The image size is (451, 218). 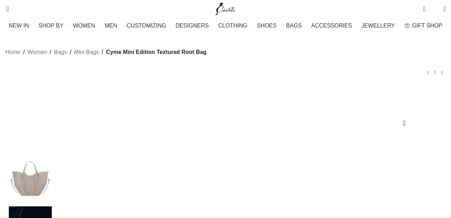 What do you see at coordinates (146, 25) in the screenshot?
I see `span: CUSTOMIZING` at bounding box center [146, 25].